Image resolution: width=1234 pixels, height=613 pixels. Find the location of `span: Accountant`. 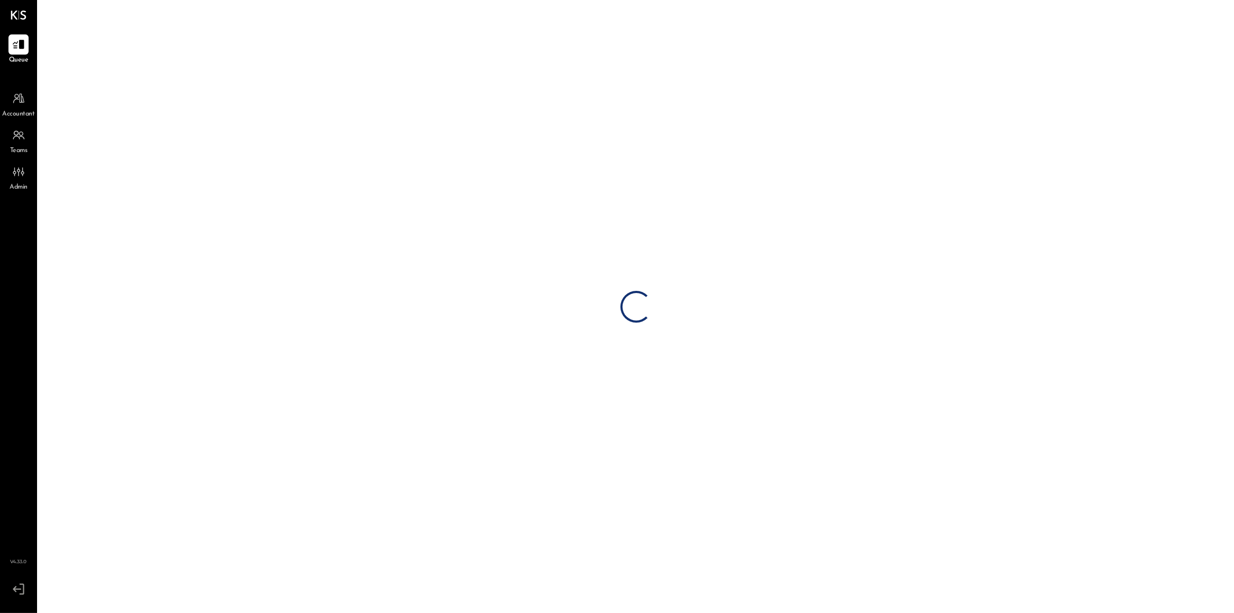

span: Accountant is located at coordinates (19, 114).